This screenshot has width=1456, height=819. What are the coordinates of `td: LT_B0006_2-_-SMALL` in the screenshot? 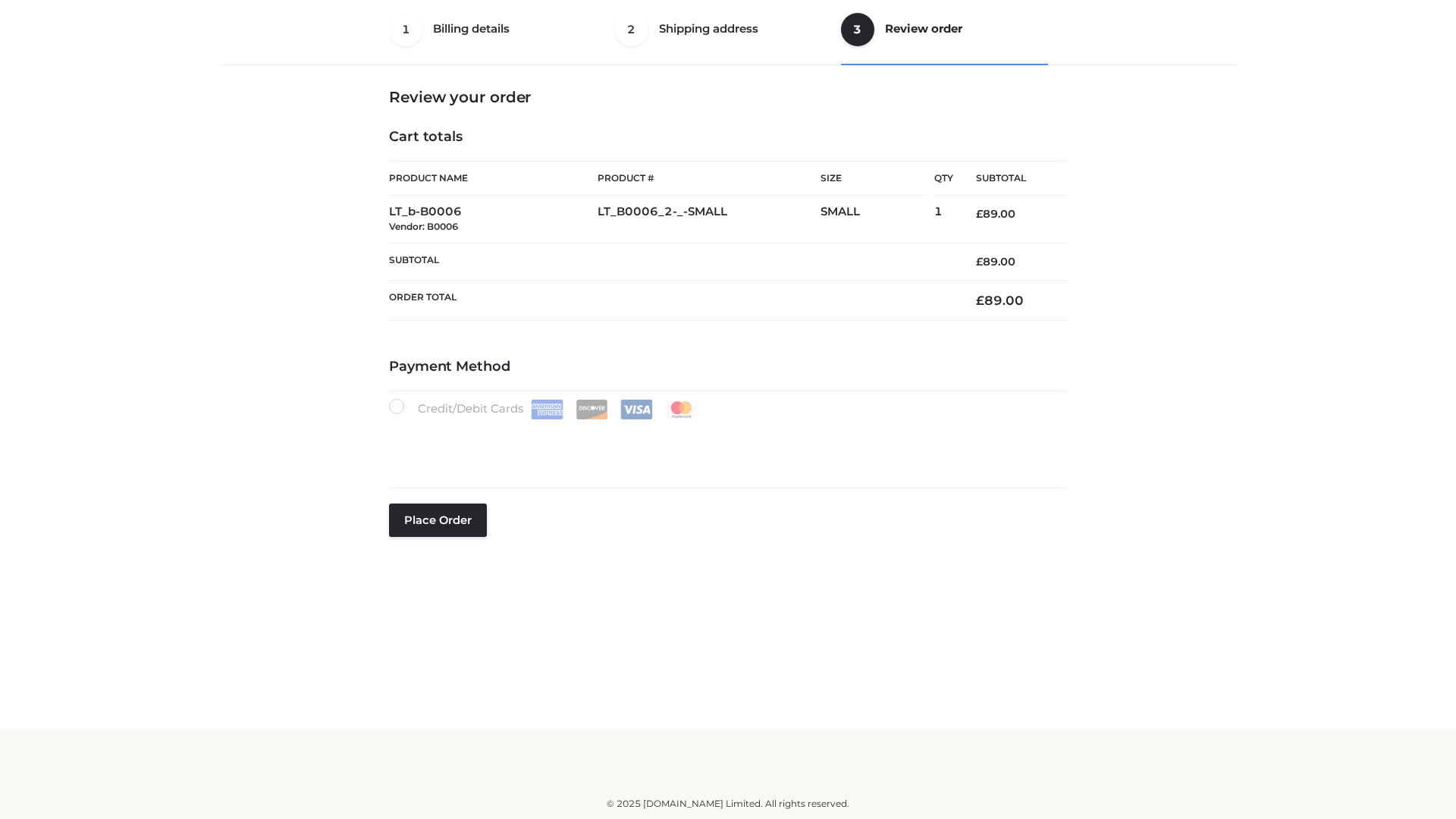 It's located at (709, 219).